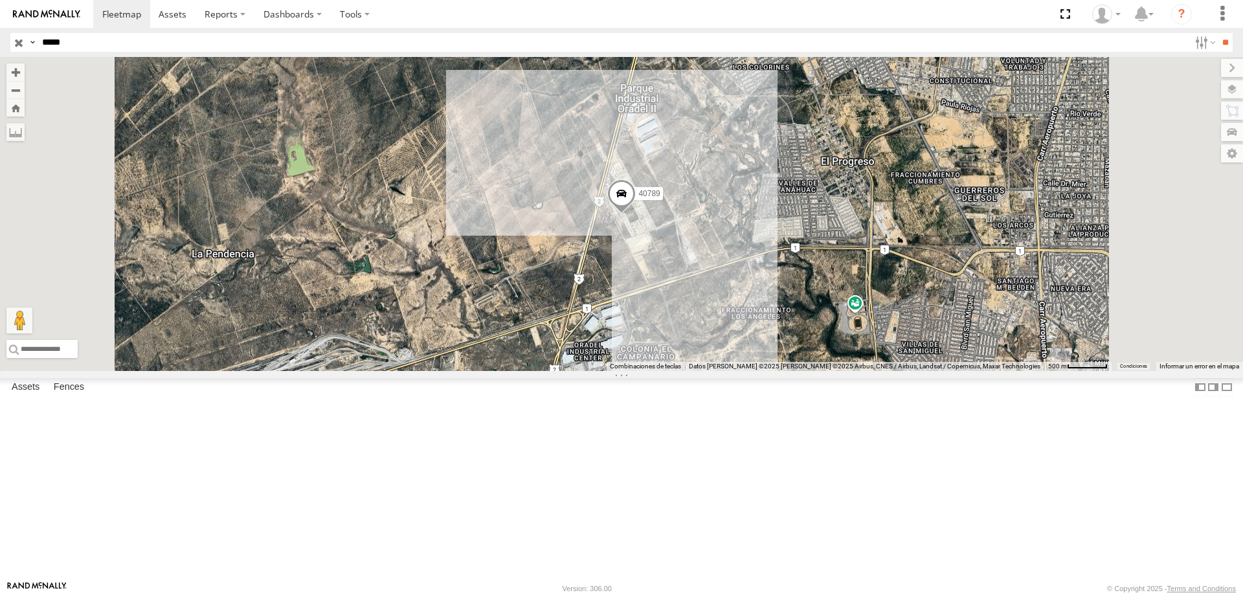 The height and width of the screenshot is (595, 1243). Describe the element at coordinates (19, 321) in the screenshot. I see `button: Arrastra el hombrecito naranja al mapa para abrir Street View` at that location.